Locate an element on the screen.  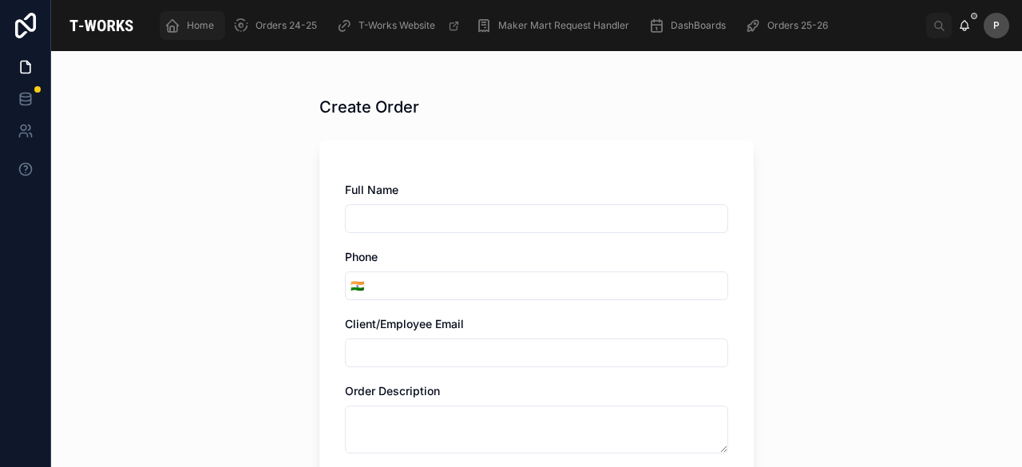
span: Orders 24-25 is located at coordinates (286, 26).